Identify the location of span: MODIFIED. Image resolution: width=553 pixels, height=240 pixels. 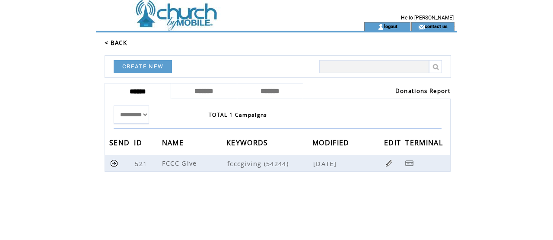
(332, 143).